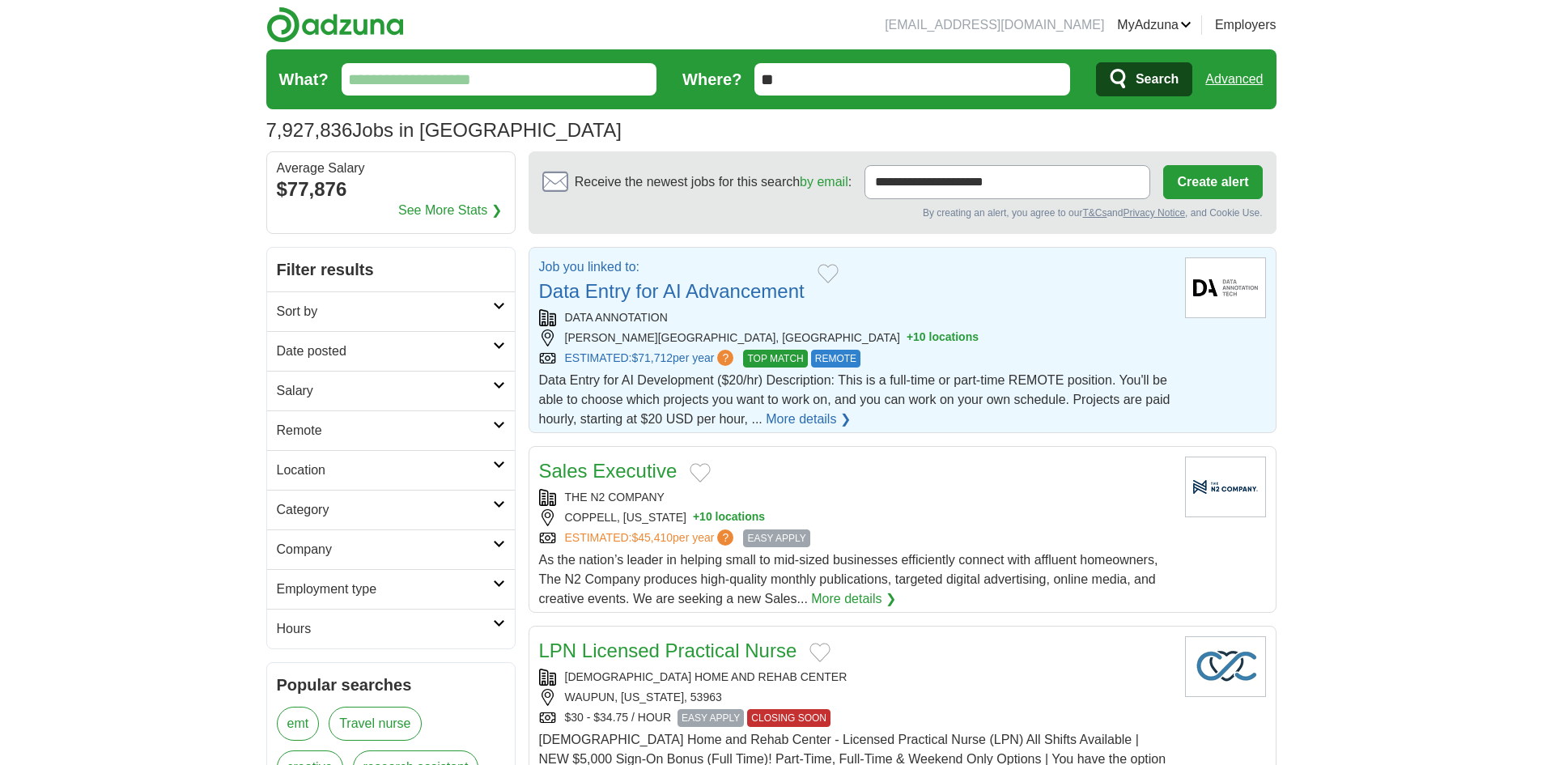 The image size is (1542, 765). I want to click on h2: Date posted, so click(385, 351).